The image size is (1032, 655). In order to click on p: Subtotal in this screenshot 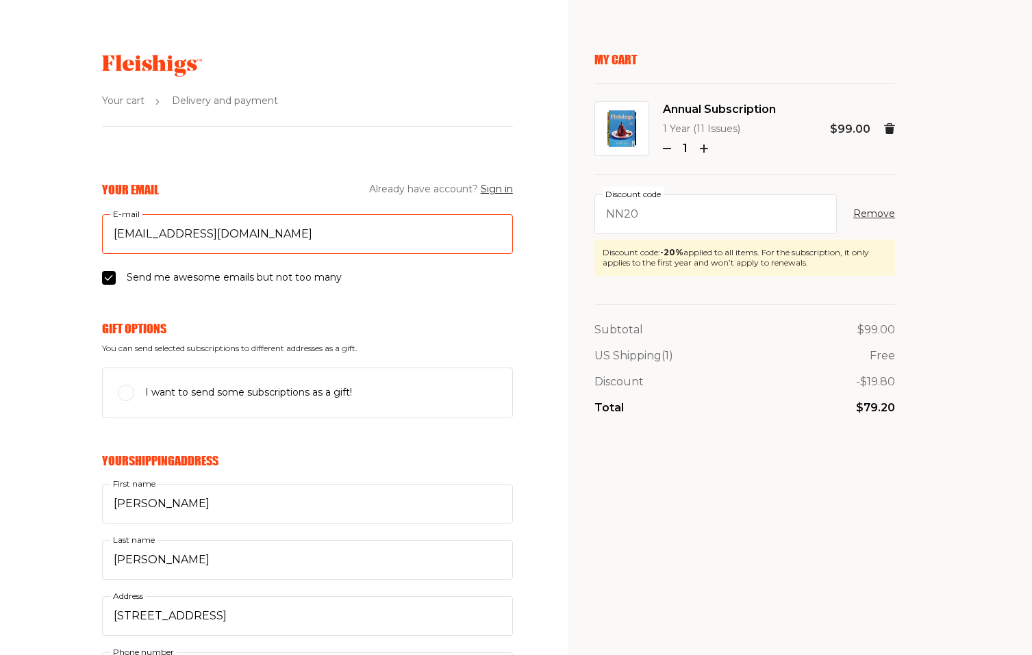, I will do `click(618, 330)`.